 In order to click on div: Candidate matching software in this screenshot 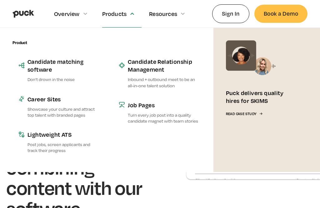, I will do `click(64, 65)`.